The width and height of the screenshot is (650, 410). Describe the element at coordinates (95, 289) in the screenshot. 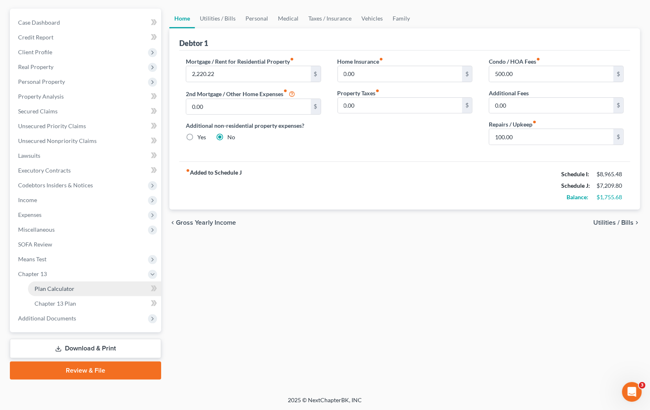

I see `a: Plan Calculator` at that location.